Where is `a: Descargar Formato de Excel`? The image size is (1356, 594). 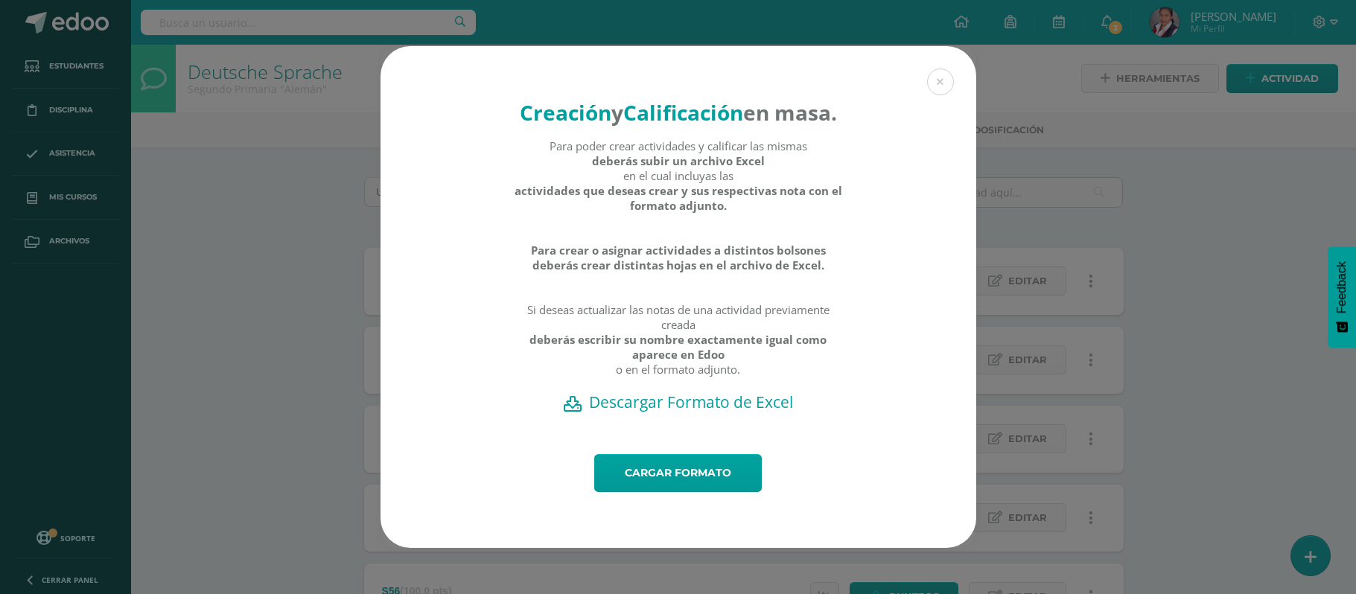 a: Descargar Formato de Excel is located at coordinates (678, 402).